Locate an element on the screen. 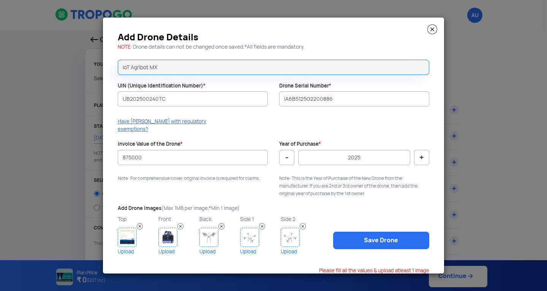 The width and height of the screenshot is (547, 291). img: close is located at coordinates (432, 29).